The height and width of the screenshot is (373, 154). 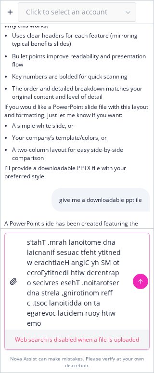 I want to click on p: If you would like a PowerPoint slide file with this layout and formatting, just let me know if yo..., so click(x=77, y=111).